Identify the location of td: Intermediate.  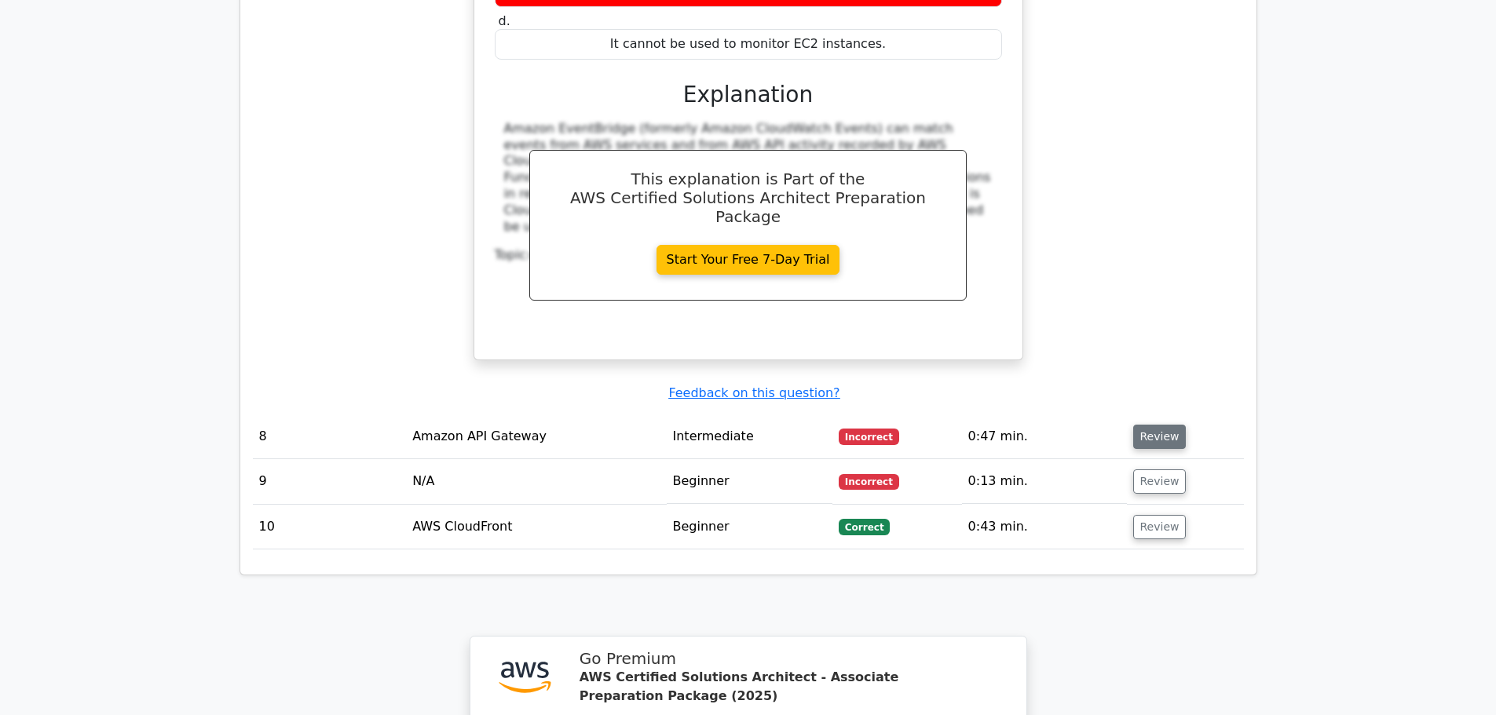
(749, 437).